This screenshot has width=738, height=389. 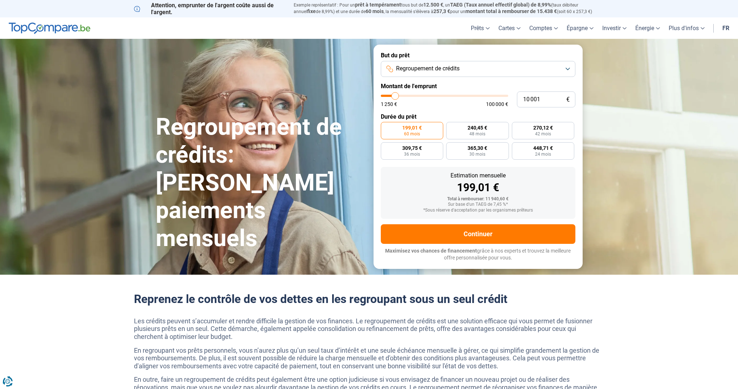 I want to click on a: Investir, so click(x=614, y=28).